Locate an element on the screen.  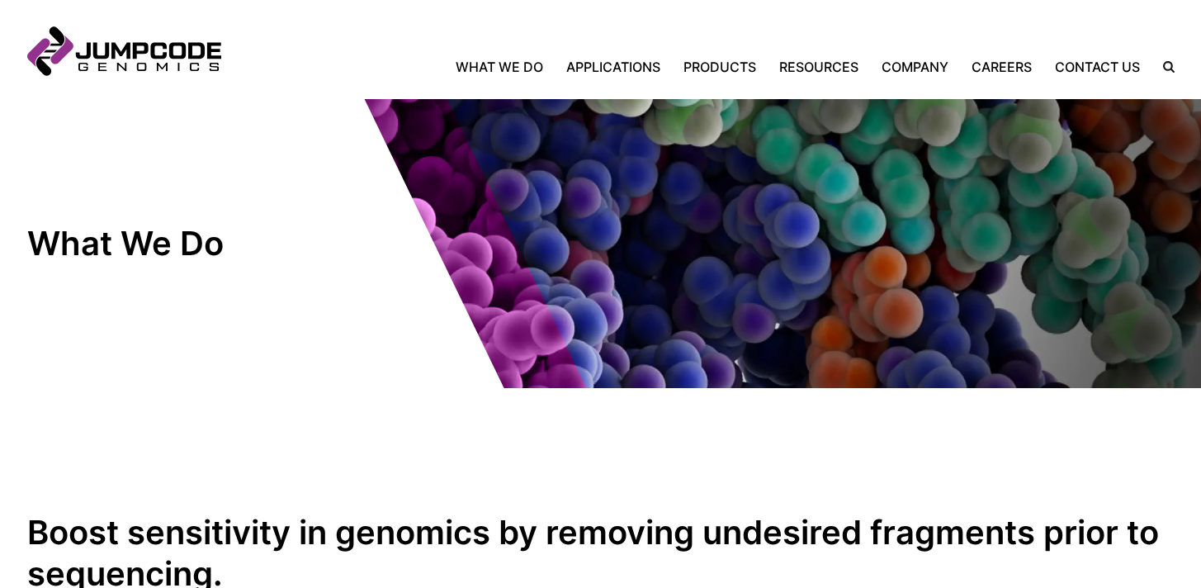
a: Products is located at coordinates (720, 67).